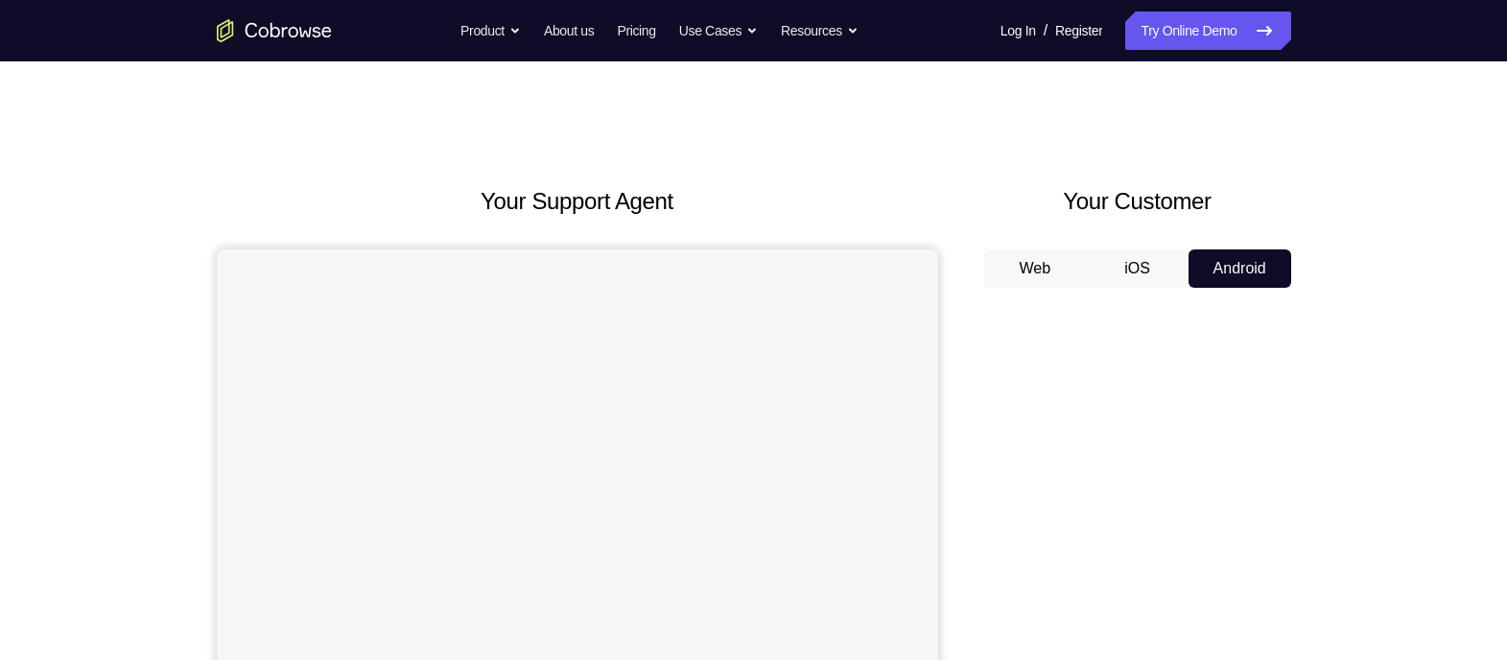  Describe the element at coordinates (1018, 31) in the screenshot. I see `a: Log In` at that location.